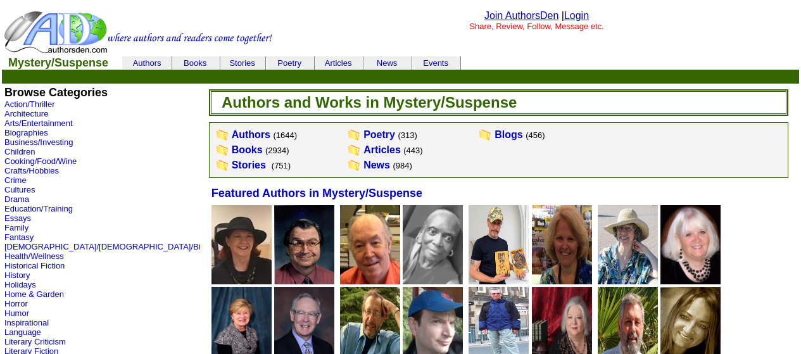 This screenshot has height=354, width=801. Describe the element at coordinates (35, 341) in the screenshot. I see `a: Literary Criticism` at that location.